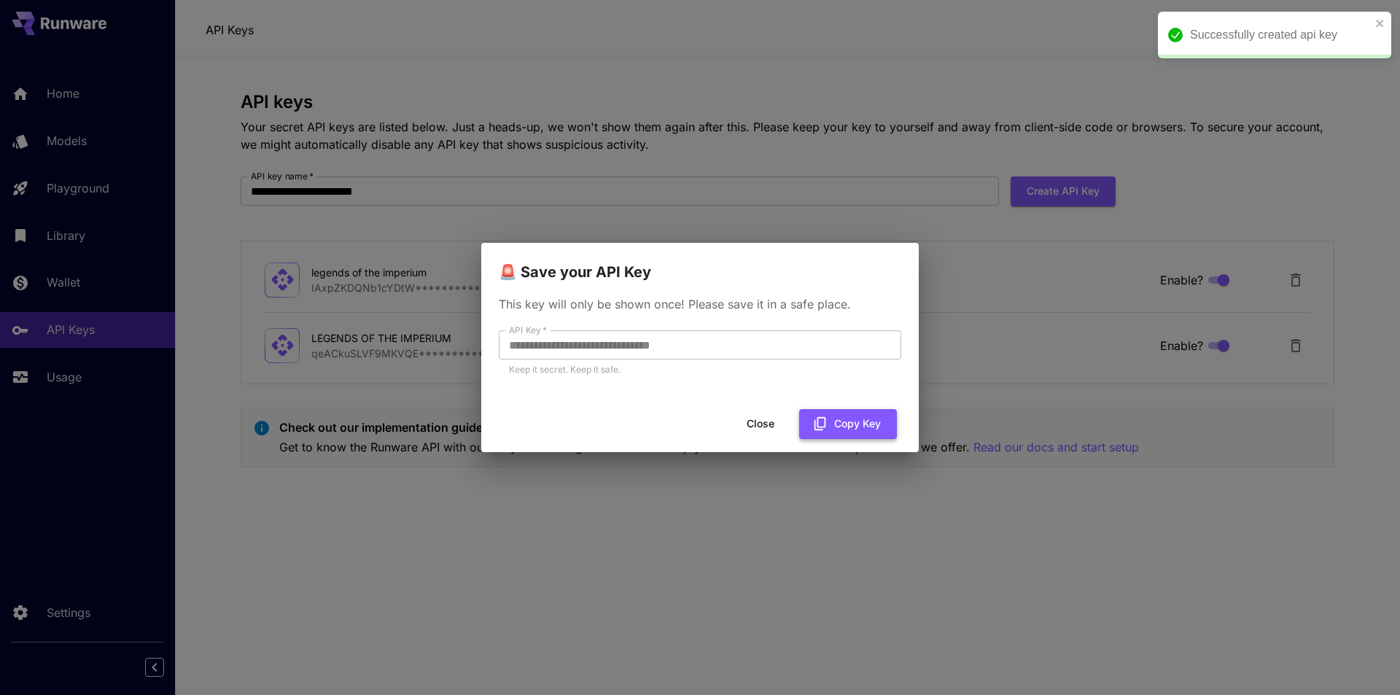  Describe the element at coordinates (528, 330) in the screenshot. I see `label: API Key` at that location.